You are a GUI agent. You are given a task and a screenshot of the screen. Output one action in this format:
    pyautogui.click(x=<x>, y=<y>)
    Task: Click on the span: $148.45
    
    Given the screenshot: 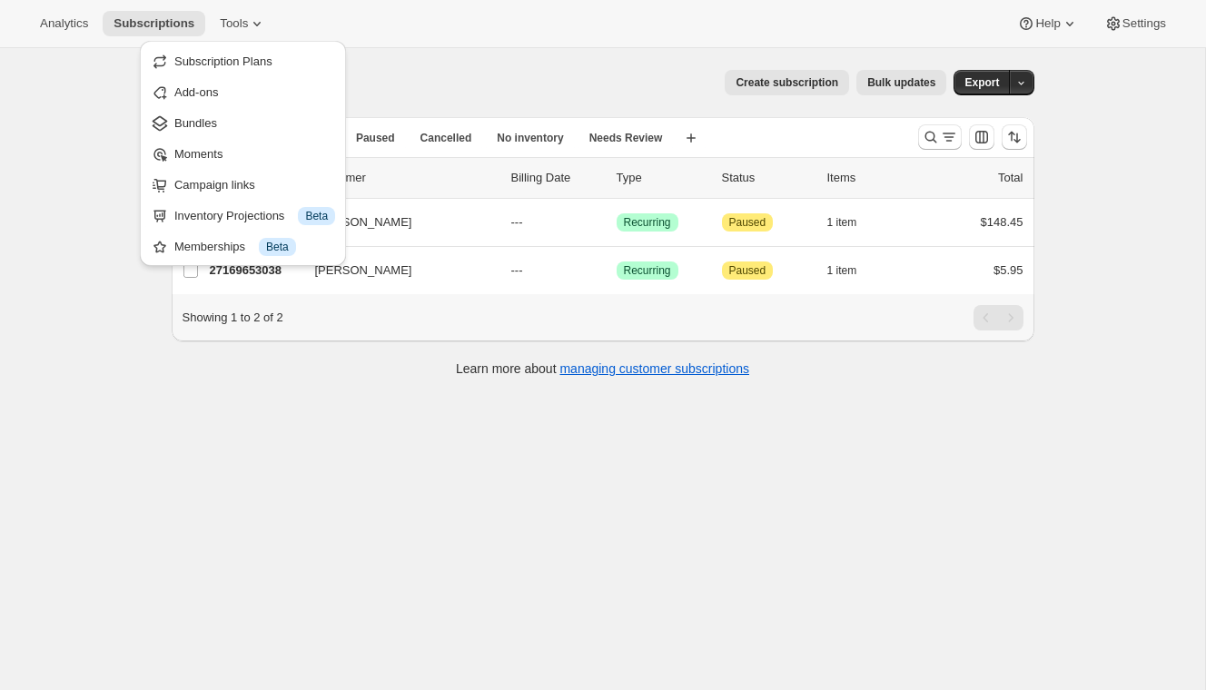 What is the action you would take?
    pyautogui.click(x=1002, y=222)
    